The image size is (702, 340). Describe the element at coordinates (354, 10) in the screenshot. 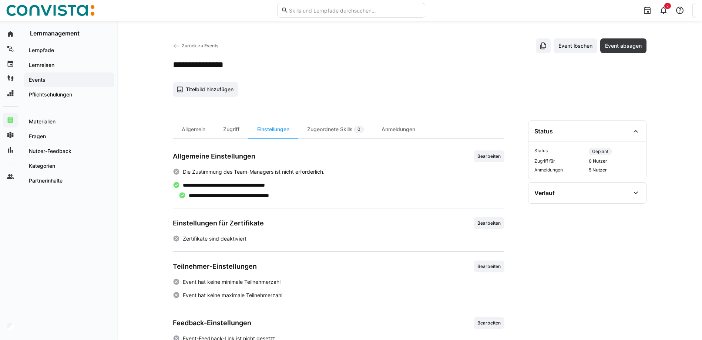

I see `input: Skills und Lernpfade durchsuchen…` at that location.